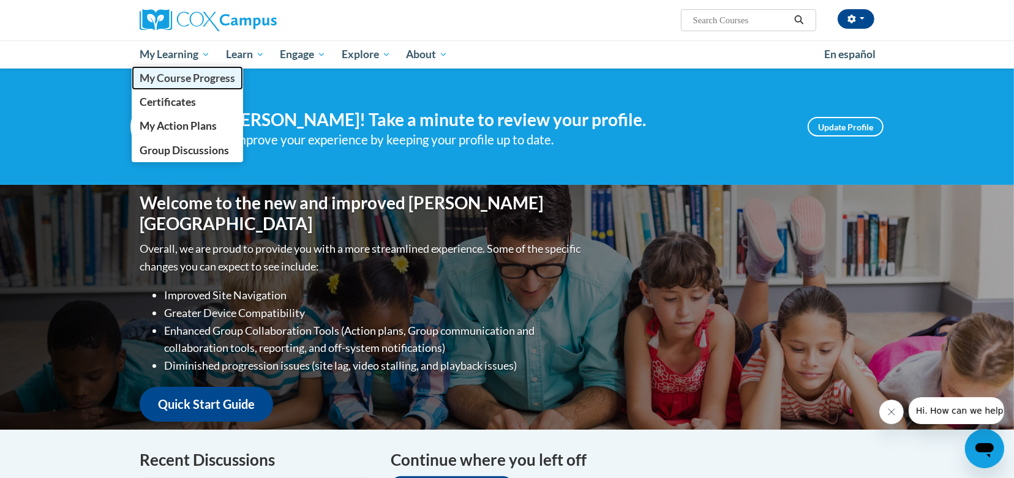  I want to click on span: Explore, so click(366, 55).